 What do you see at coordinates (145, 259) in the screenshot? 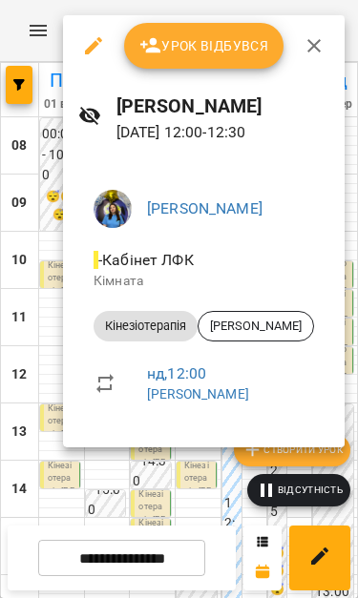
I see `span: - Кабінет ЛФК` at bounding box center [145, 259].